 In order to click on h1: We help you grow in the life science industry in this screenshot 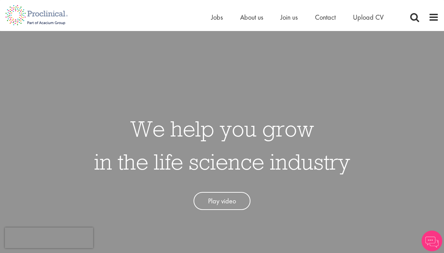, I will do `click(222, 145)`.